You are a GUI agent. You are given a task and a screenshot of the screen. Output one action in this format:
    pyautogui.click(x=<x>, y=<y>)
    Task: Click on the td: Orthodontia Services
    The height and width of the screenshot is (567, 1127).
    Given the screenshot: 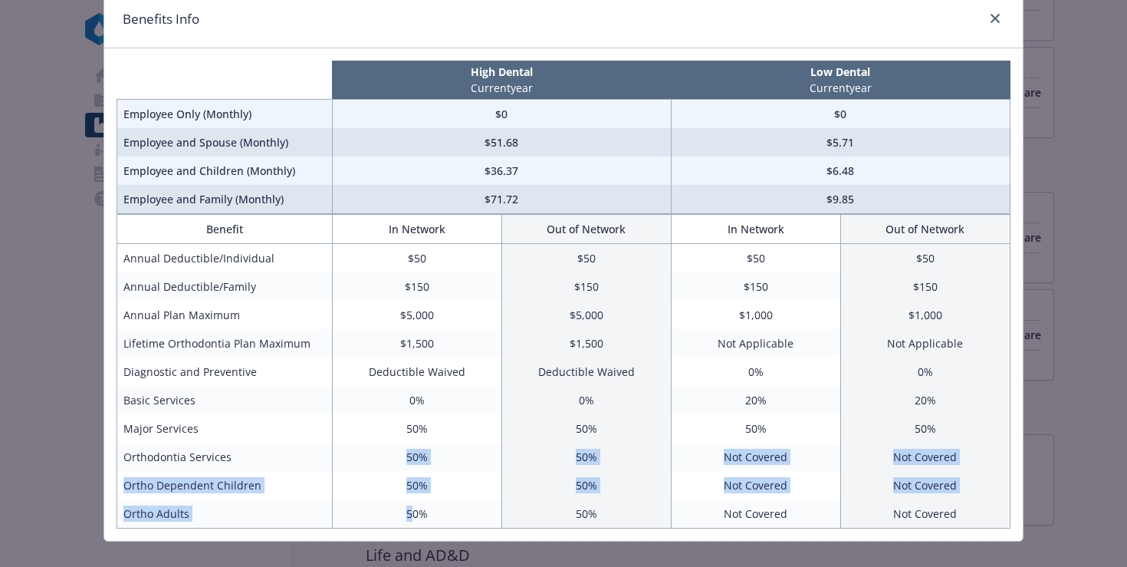 What is the action you would take?
    pyautogui.click(x=225, y=456)
    